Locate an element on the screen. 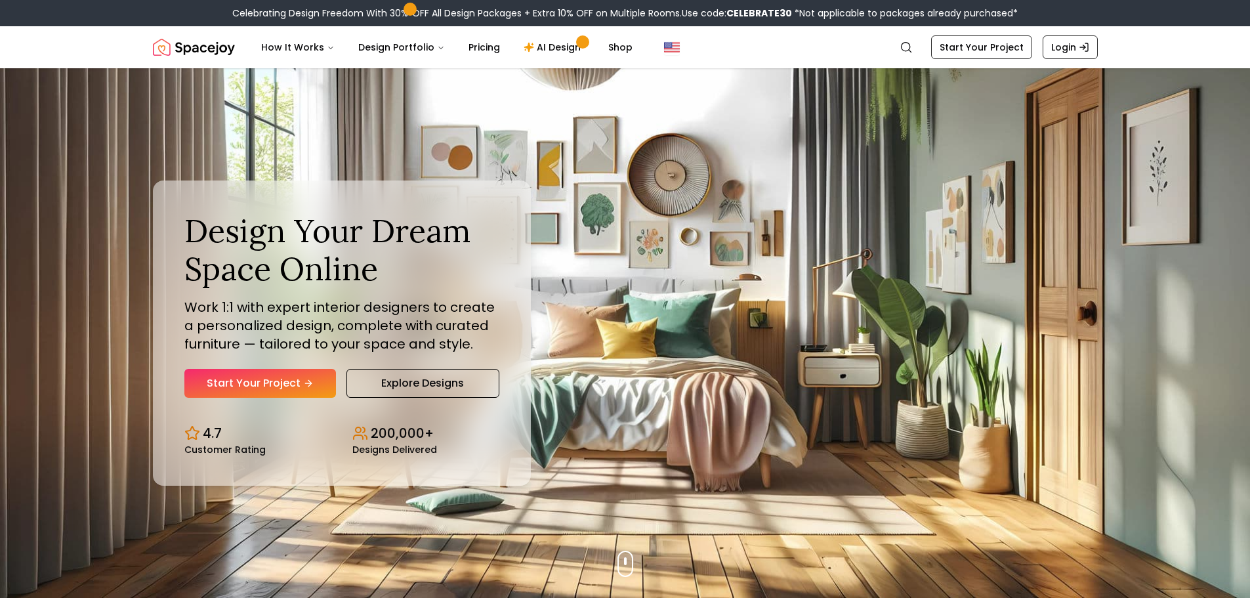 This screenshot has height=598, width=1250. p: 4.7 is located at coordinates (212, 433).